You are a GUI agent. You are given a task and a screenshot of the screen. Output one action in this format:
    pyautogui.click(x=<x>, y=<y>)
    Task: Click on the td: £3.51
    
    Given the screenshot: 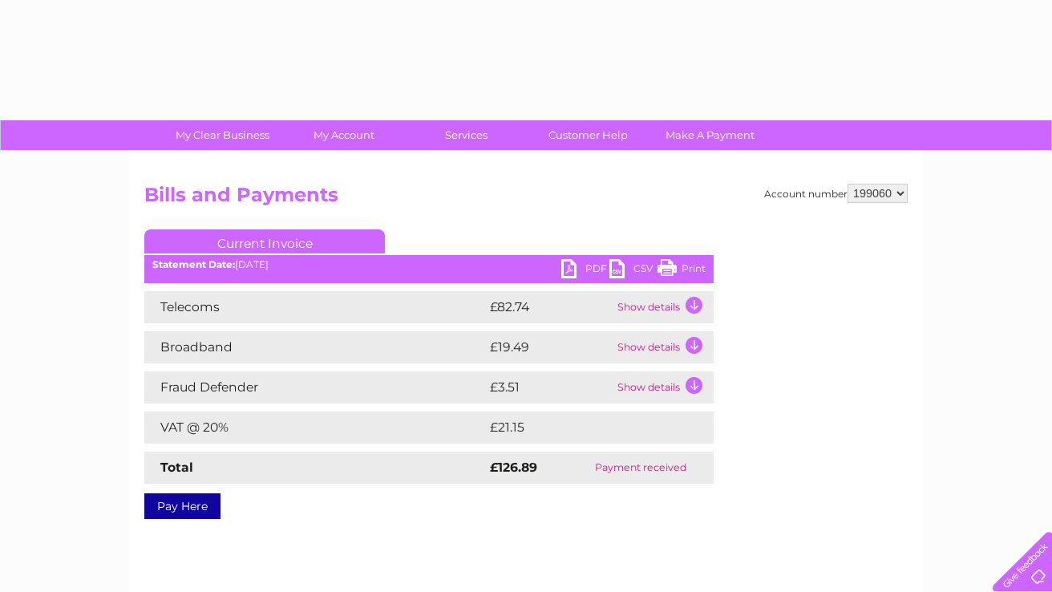 What is the action you would take?
    pyautogui.click(x=550, y=387)
    